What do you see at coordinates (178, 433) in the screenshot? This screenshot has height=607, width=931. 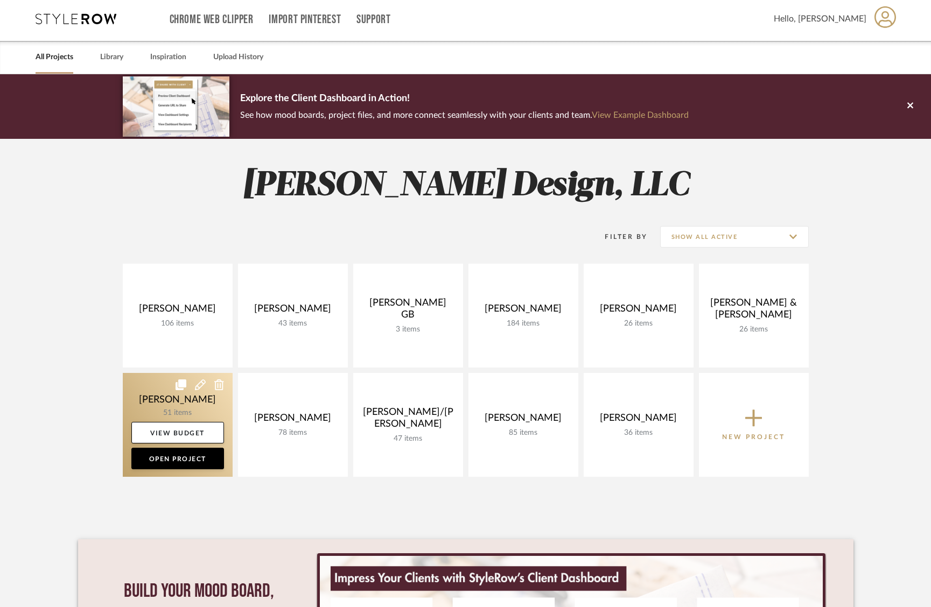 I see `a: View Budget` at bounding box center [178, 433].